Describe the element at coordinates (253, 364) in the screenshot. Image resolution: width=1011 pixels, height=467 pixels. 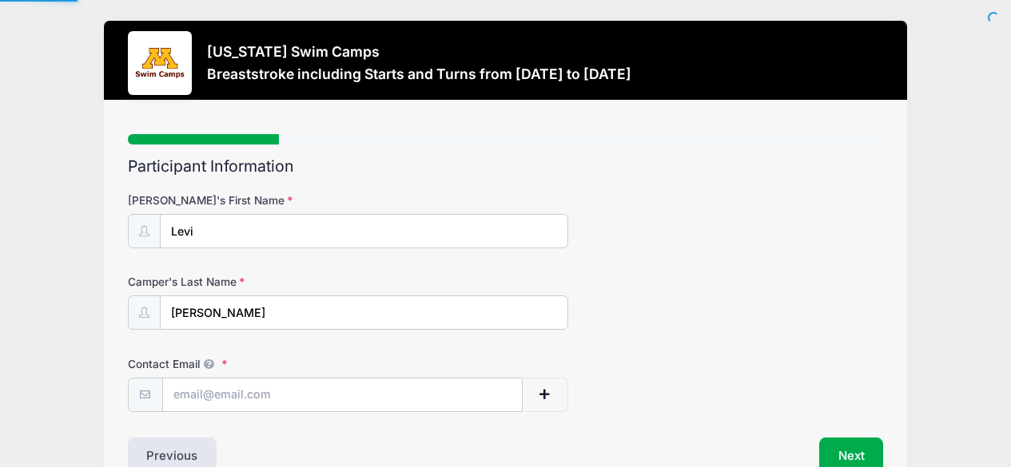
I see `label: Contact Email` at that location.